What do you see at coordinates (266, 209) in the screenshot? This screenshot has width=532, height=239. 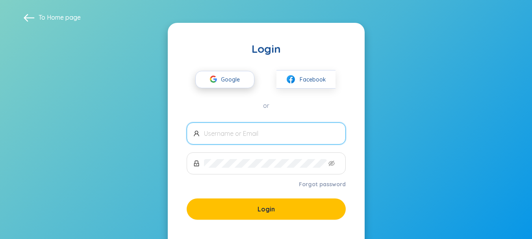 I see `span: Login` at bounding box center [266, 209].